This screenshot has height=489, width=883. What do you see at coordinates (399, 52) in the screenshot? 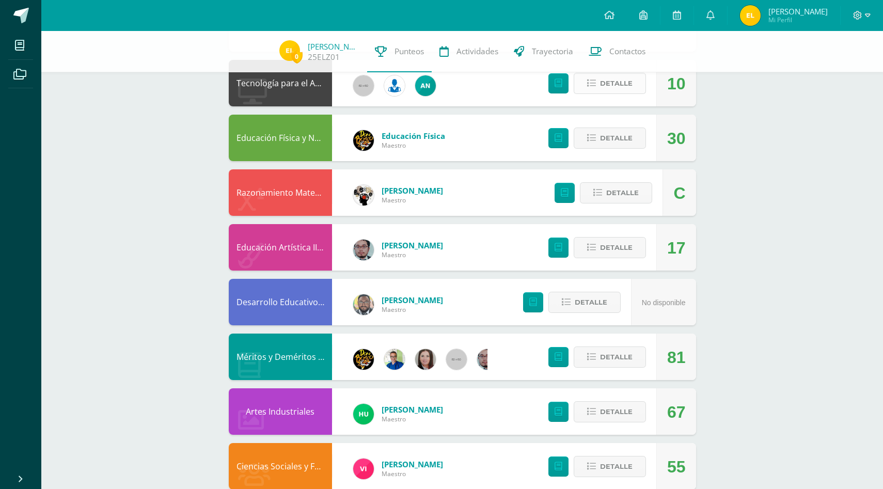
I see `a: Punteos` at bounding box center [399, 52].